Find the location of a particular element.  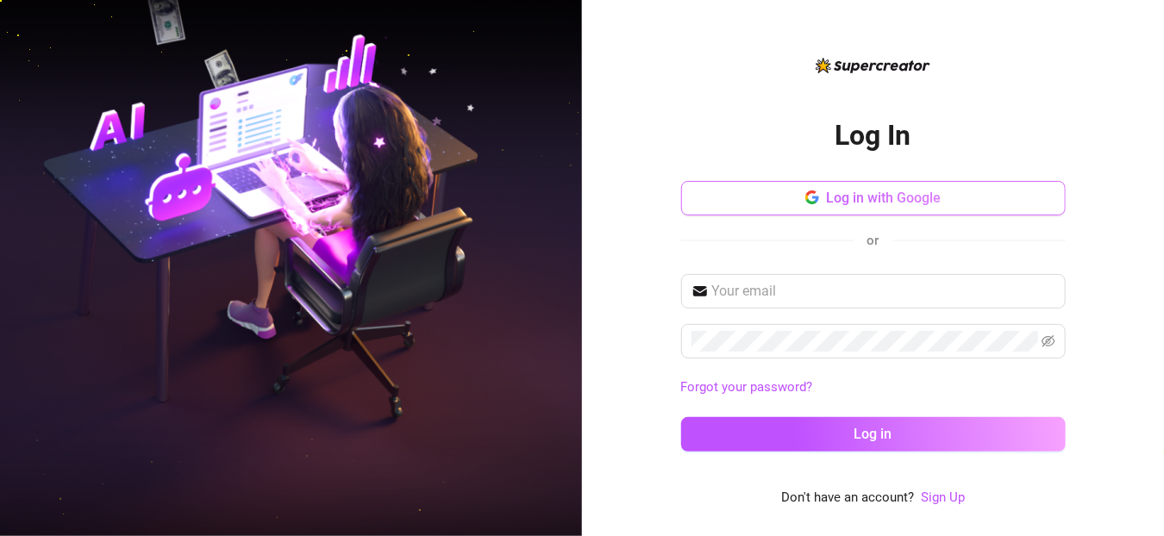

input: Your email is located at coordinates (884, 291).